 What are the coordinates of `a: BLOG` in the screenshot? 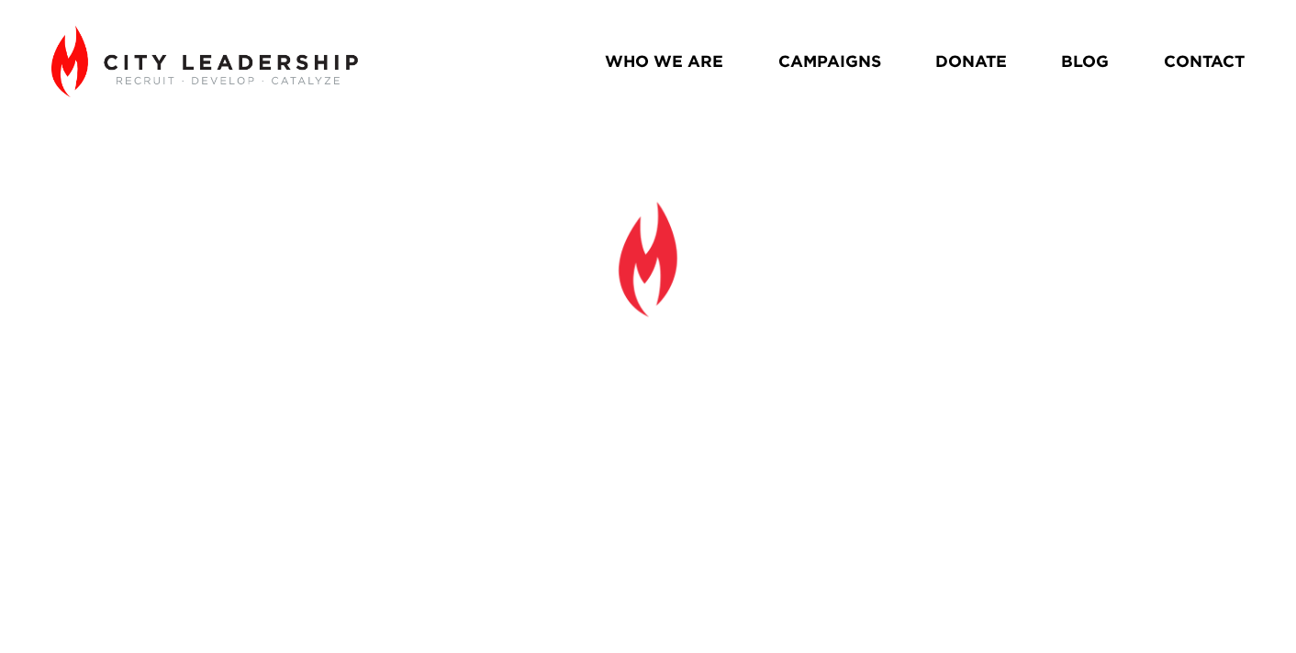 It's located at (1085, 61).